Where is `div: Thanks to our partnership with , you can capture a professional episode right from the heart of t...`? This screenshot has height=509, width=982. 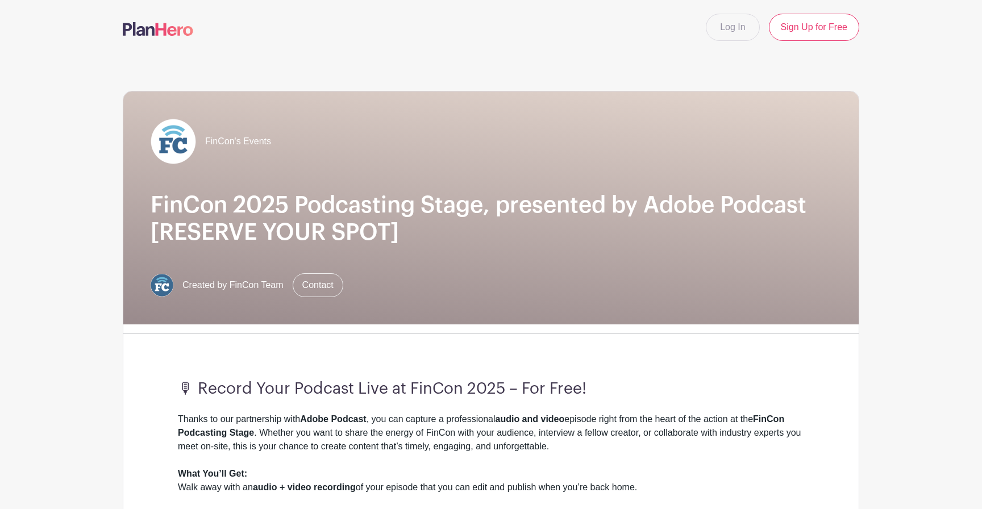
div: Thanks to our partnership with , you can capture a professional episode right from the heart of t... is located at coordinates (491, 440).